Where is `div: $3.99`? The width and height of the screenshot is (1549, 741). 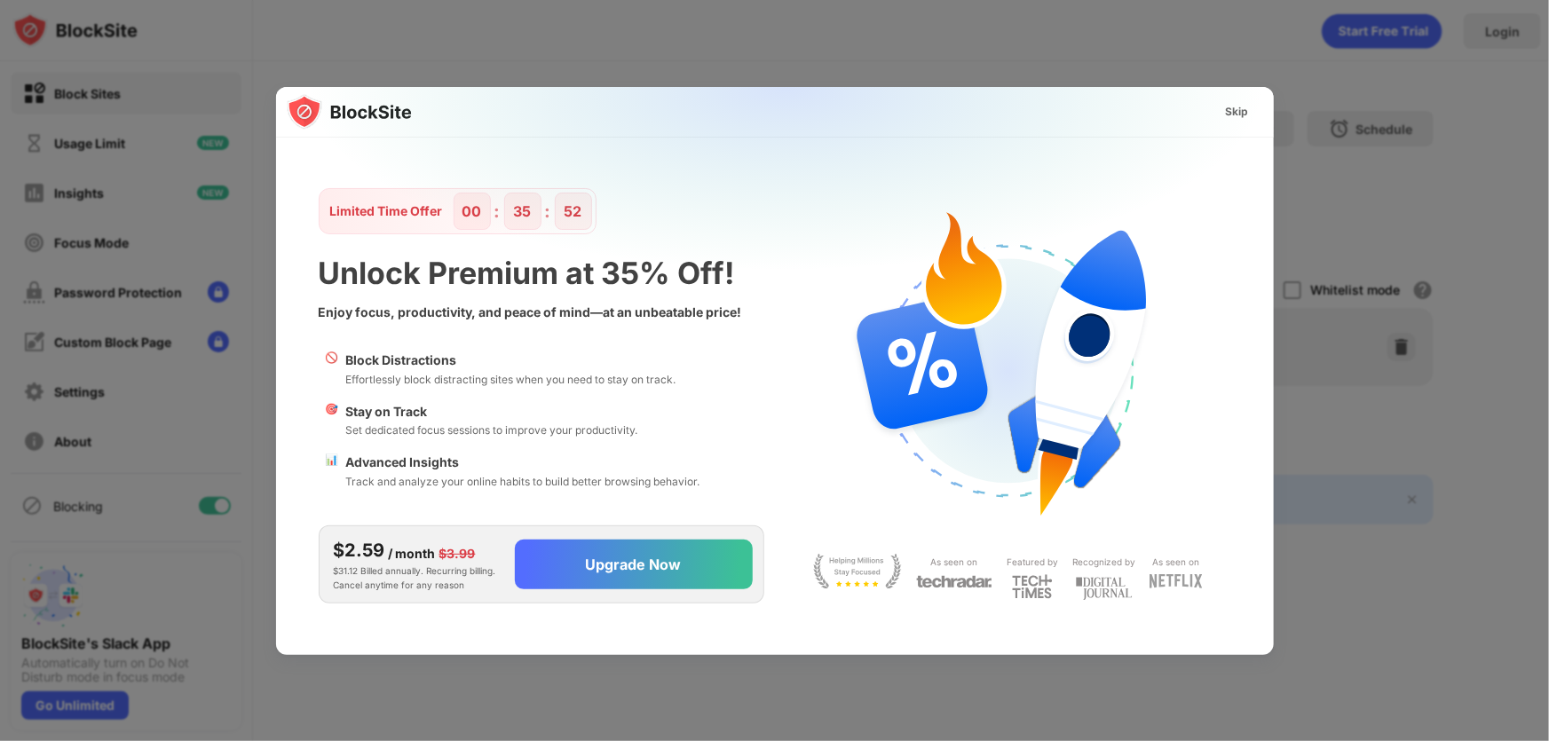
div: $3.99 is located at coordinates (457, 554).